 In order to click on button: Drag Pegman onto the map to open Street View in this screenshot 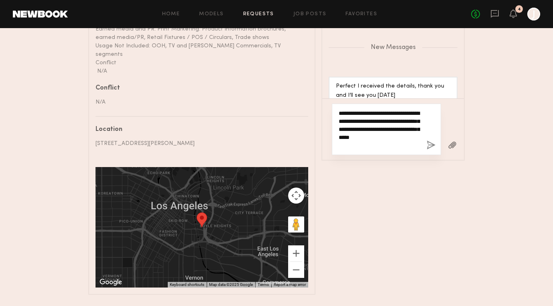, I will do `click(296, 224)`.